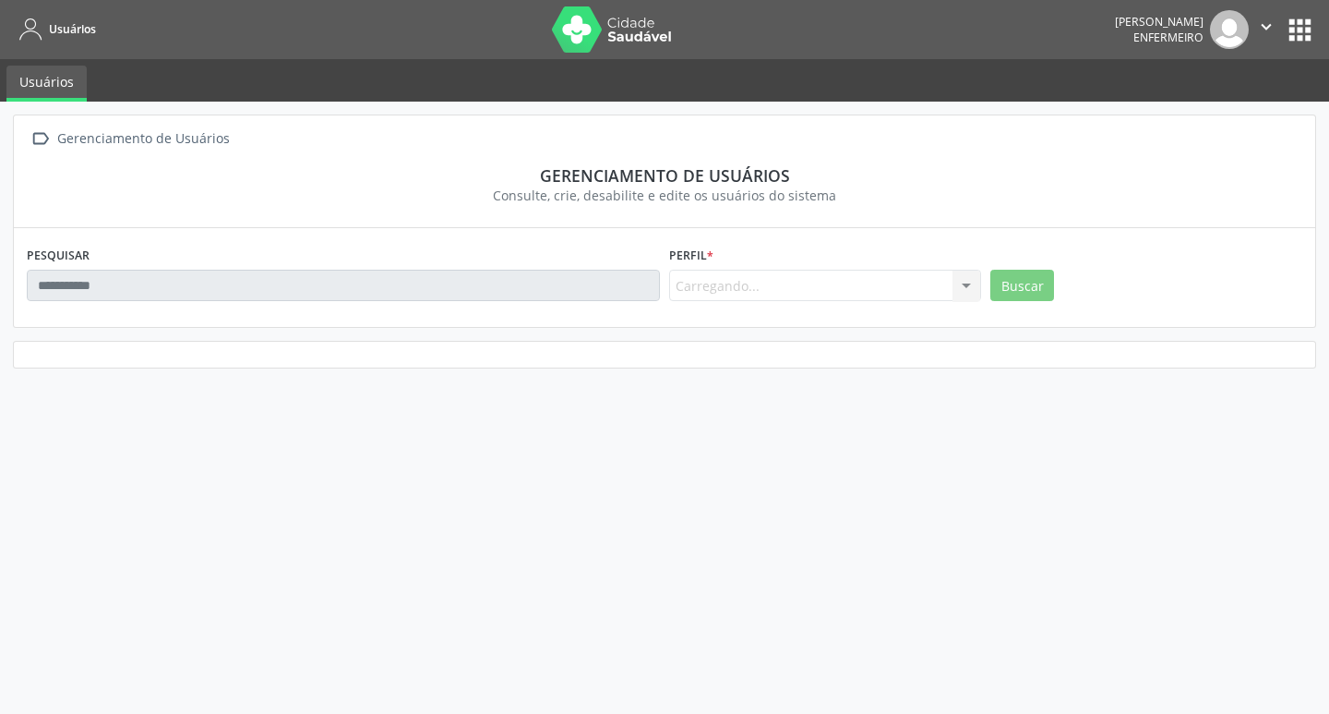 This screenshot has height=714, width=1329. What do you see at coordinates (1300, 30) in the screenshot?
I see `button: apps` at bounding box center [1300, 30].